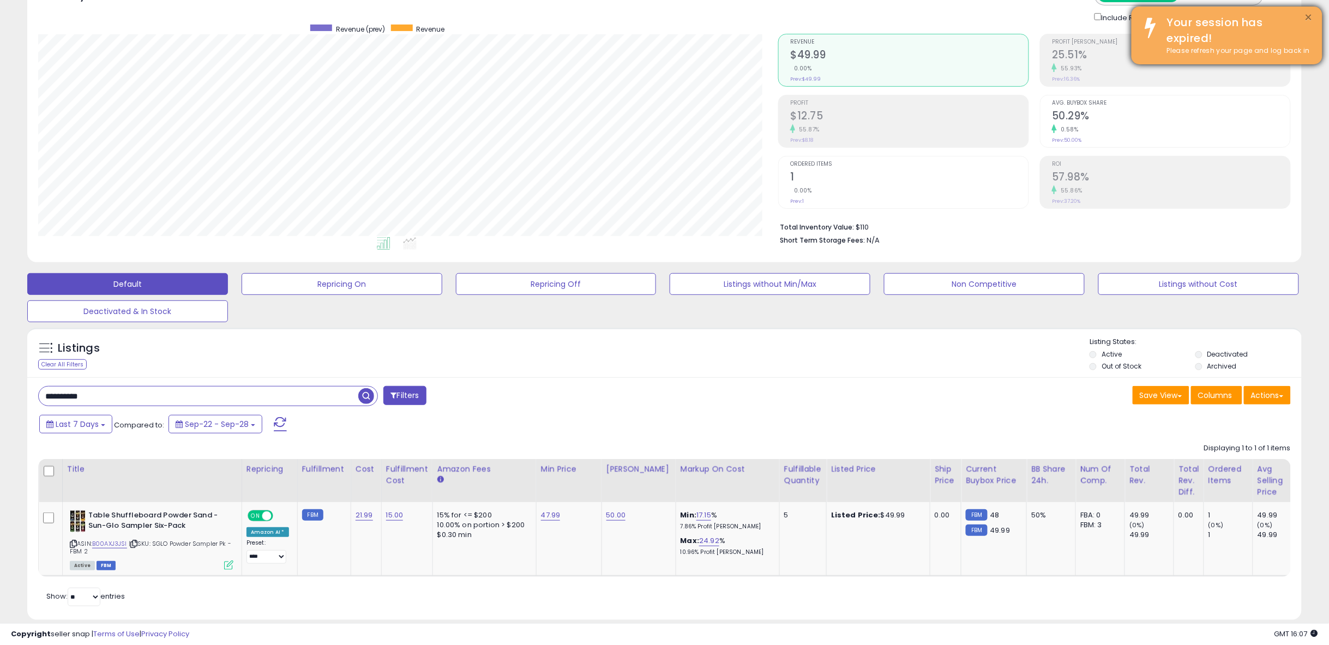 This screenshot has width=1329, height=645. I want to click on b: Min:, so click(689, 515).